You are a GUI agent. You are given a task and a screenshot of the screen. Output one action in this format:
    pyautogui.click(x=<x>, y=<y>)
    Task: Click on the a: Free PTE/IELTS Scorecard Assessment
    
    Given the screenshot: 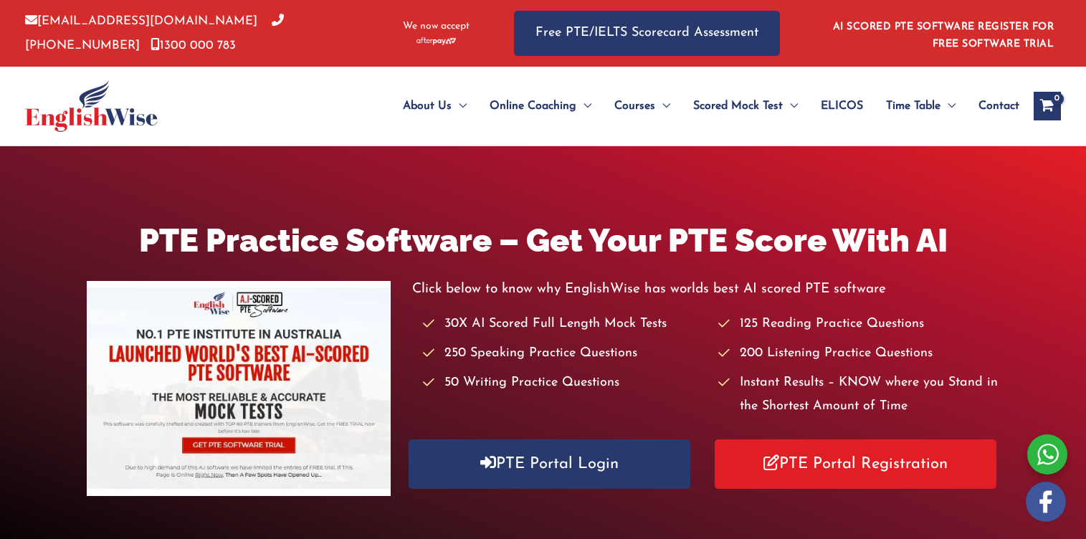 What is the action you would take?
    pyautogui.click(x=647, y=33)
    